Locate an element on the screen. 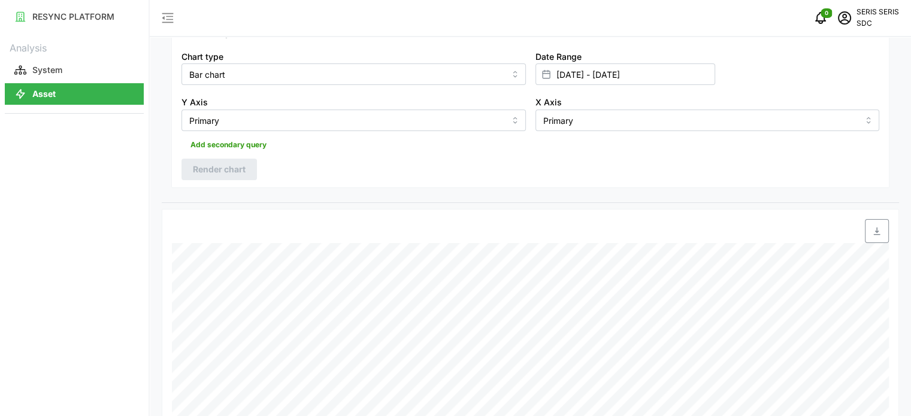  button: System is located at coordinates (74, 70).